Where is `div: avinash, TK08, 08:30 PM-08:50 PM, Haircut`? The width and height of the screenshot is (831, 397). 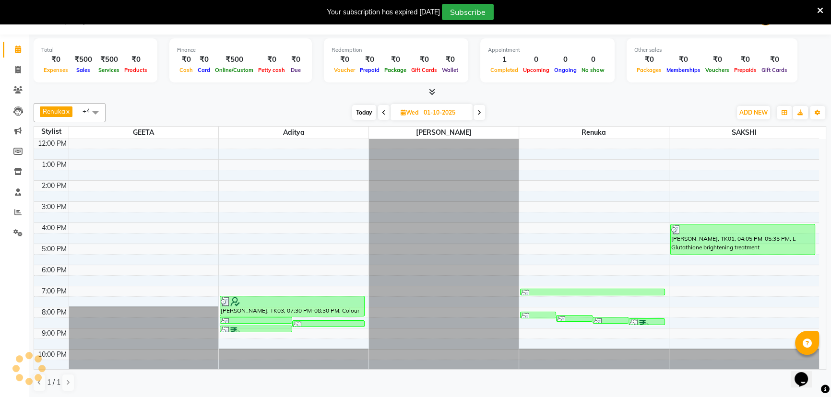
div: avinash, TK08, 08:30 PM-08:50 PM, Haircut is located at coordinates (256, 320).